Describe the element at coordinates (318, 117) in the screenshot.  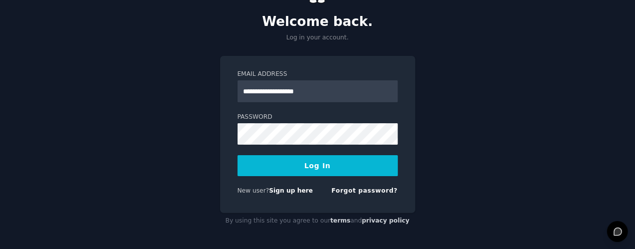
I see `label: Password` at that location.